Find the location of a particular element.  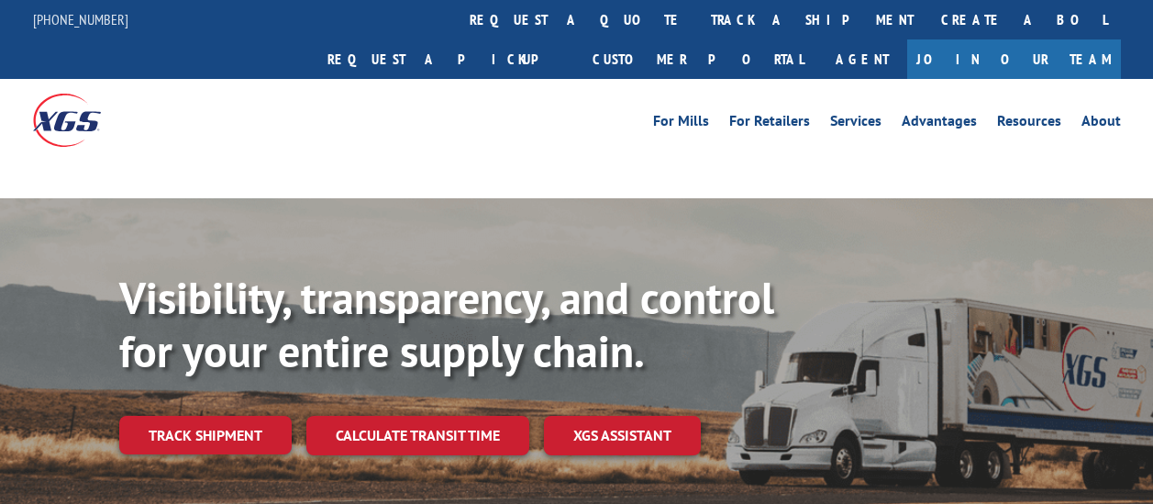

a: XGS ASSISTANT is located at coordinates (622, 435).